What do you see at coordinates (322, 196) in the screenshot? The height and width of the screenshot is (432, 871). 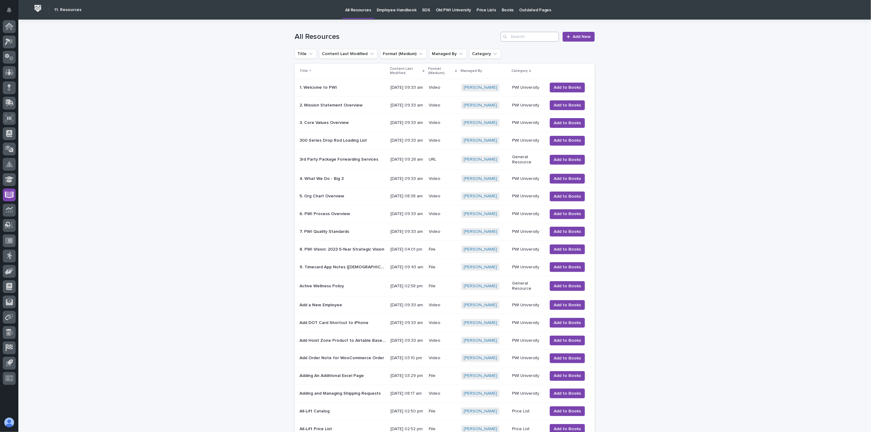 I see `p: 5. Org Chart Overview` at bounding box center [322, 196].